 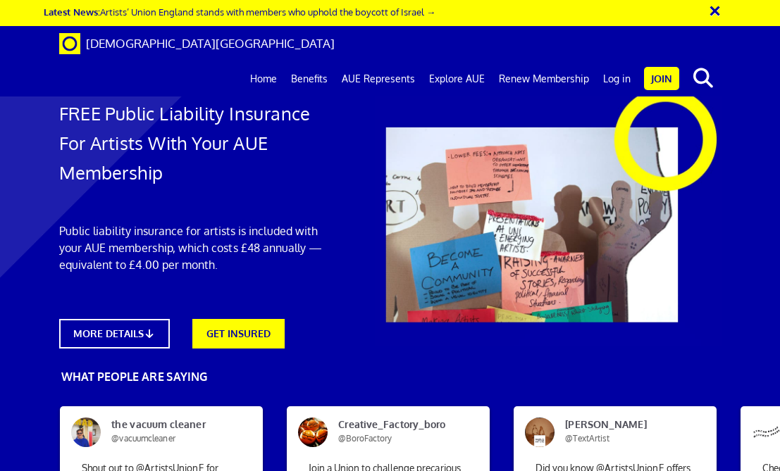 I want to click on span: @BoroFactory, so click(x=365, y=438).